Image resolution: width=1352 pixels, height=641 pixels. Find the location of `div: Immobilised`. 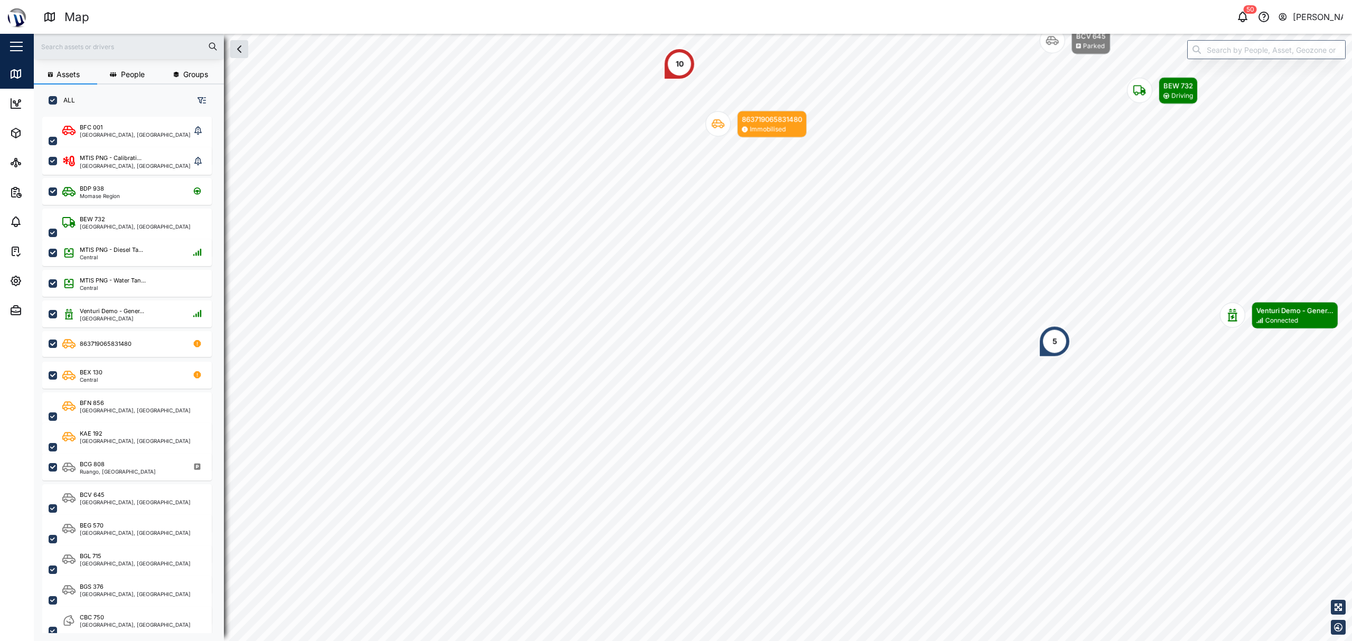

div: Immobilised is located at coordinates (767, 129).